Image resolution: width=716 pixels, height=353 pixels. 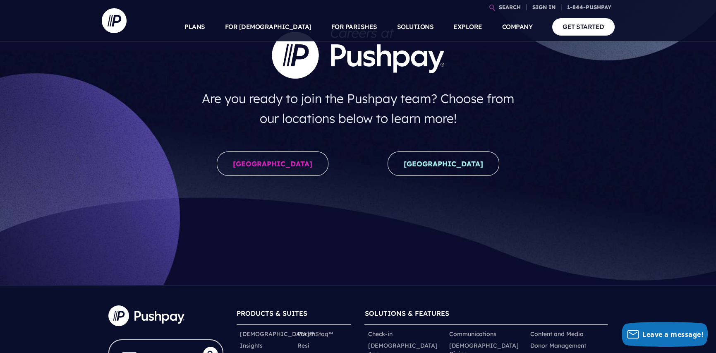 What do you see at coordinates (358, 108) in the screenshot?
I see `h4: Are you ready to join the Pushpay team? Choose from our locations below to learn more!` at bounding box center [358, 108].